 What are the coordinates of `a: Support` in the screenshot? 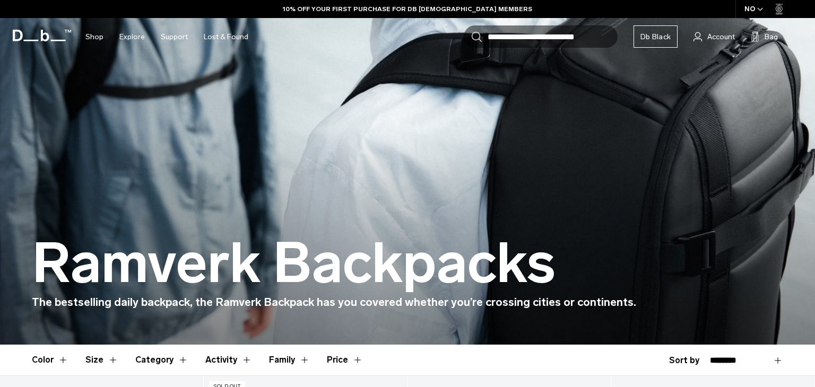 It's located at (174, 37).